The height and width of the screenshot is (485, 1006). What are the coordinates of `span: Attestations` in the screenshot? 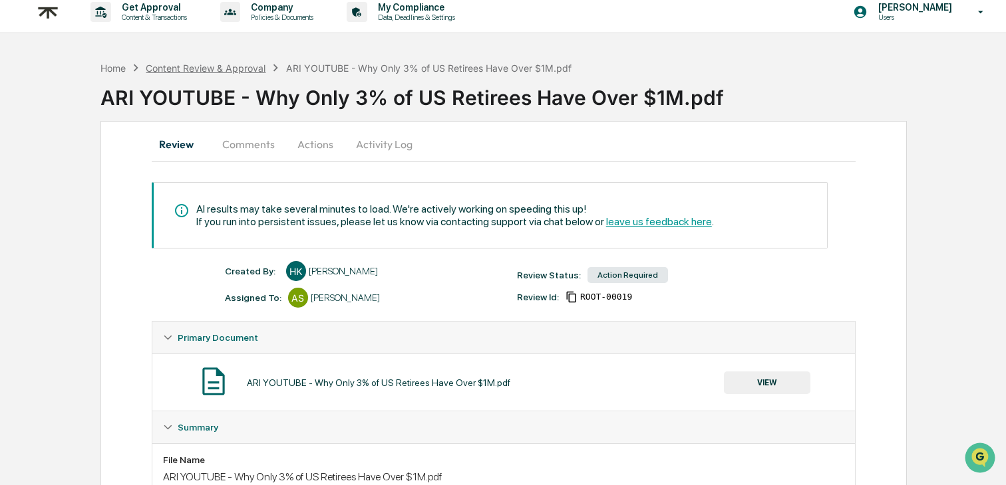 It's located at (137, 174).